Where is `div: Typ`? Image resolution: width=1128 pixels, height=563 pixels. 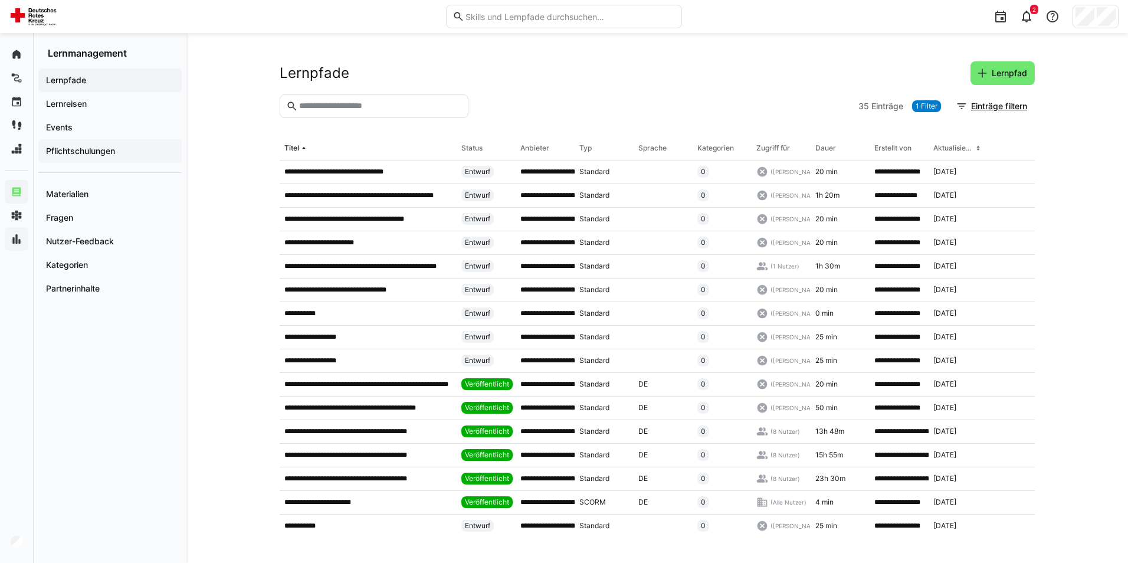 div: Typ is located at coordinates (585, 148).